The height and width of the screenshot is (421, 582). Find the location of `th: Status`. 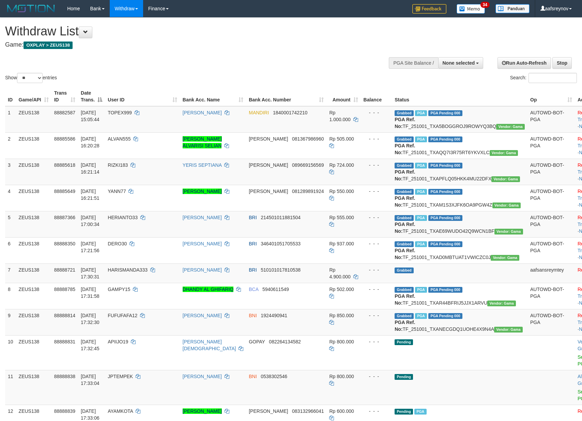

th: Status is located at coordinates (459, 96).